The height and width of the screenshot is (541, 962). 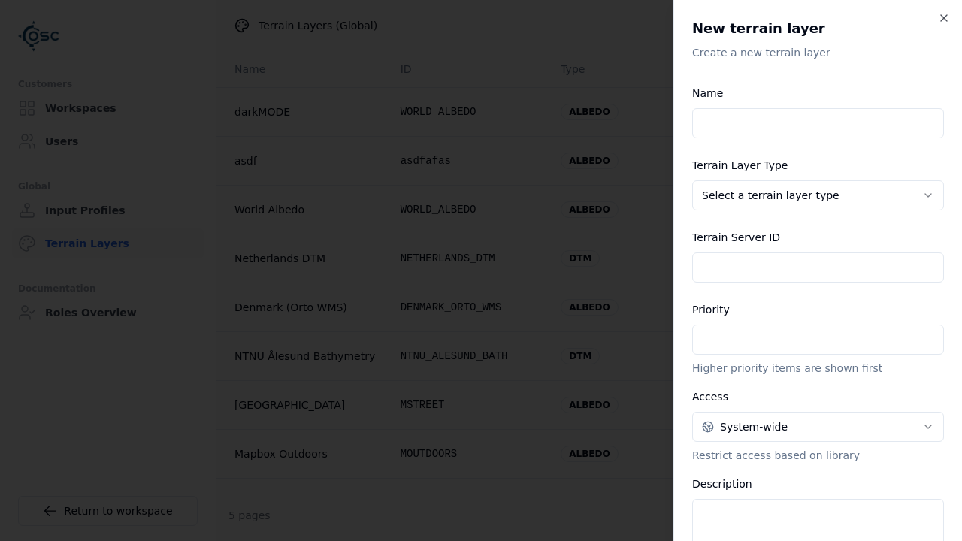 What do you see at coordinates (740, 165) in the screenshot?
I see `label: Terrain Layer Type` at bounding box center [740, 165].